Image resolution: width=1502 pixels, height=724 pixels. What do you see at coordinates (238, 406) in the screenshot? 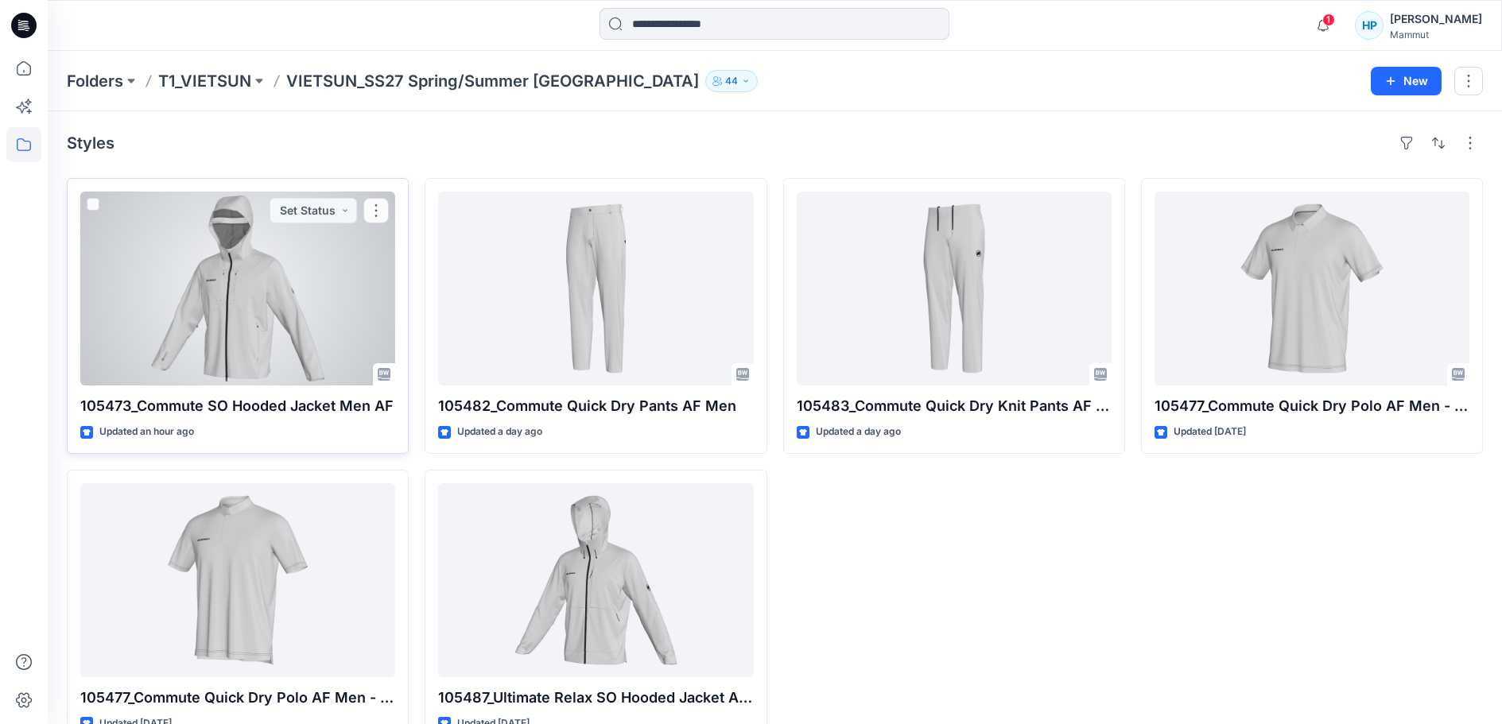
I see `p: 105473_Commute SO Hooded Jacket Men AF` at bounding box center [238, 406].